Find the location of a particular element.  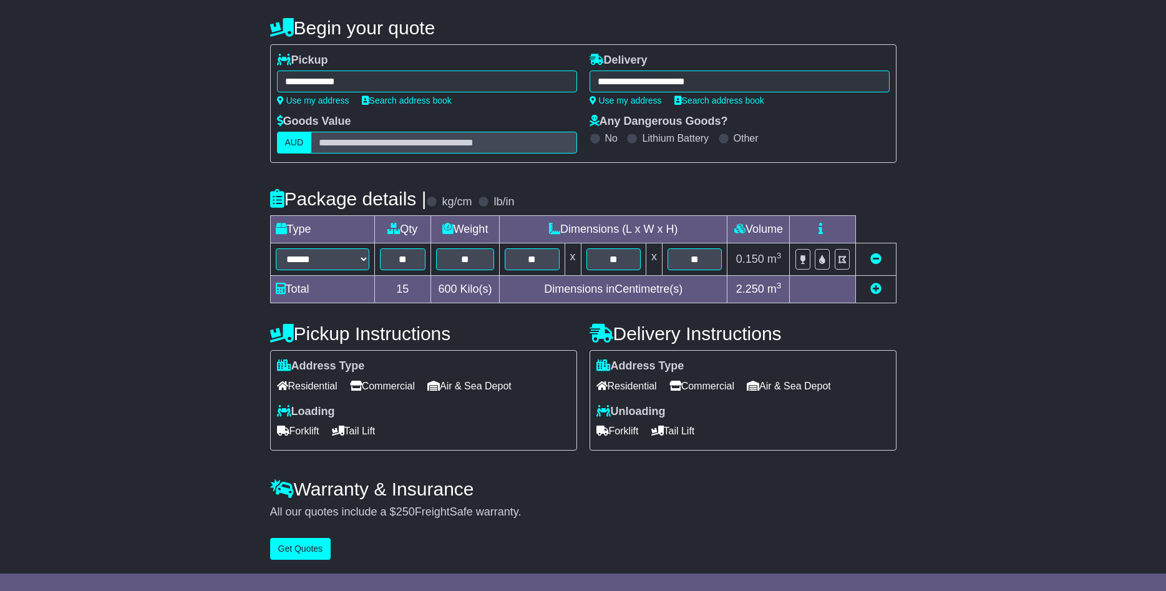

div: All our quotes include a $ FreightSafe warranty. is located at coordinates (583, 512).